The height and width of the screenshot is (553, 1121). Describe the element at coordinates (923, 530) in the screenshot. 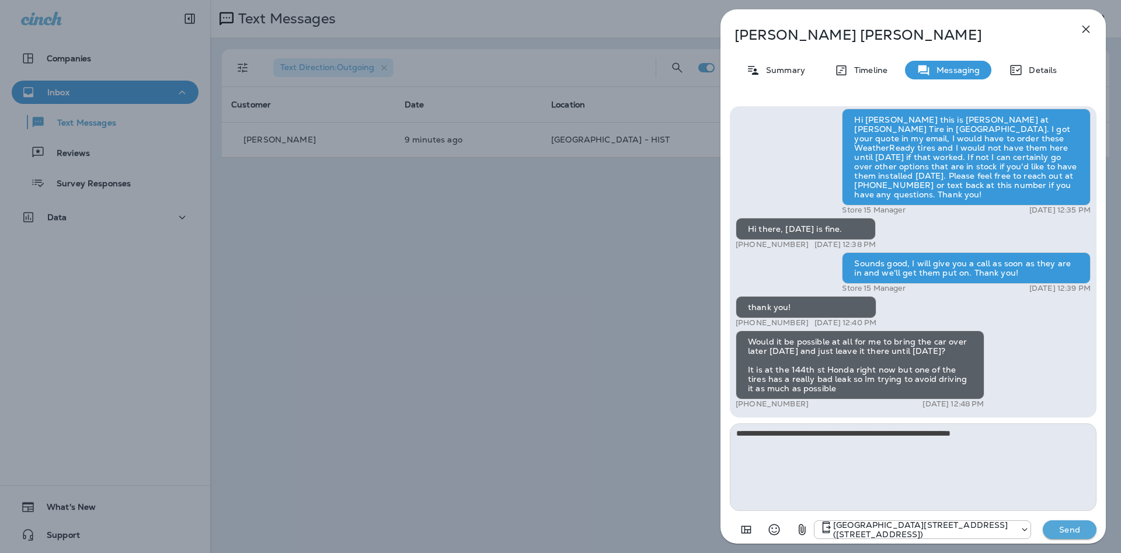

I see `div: +1 (402) 891-8464` at that location.